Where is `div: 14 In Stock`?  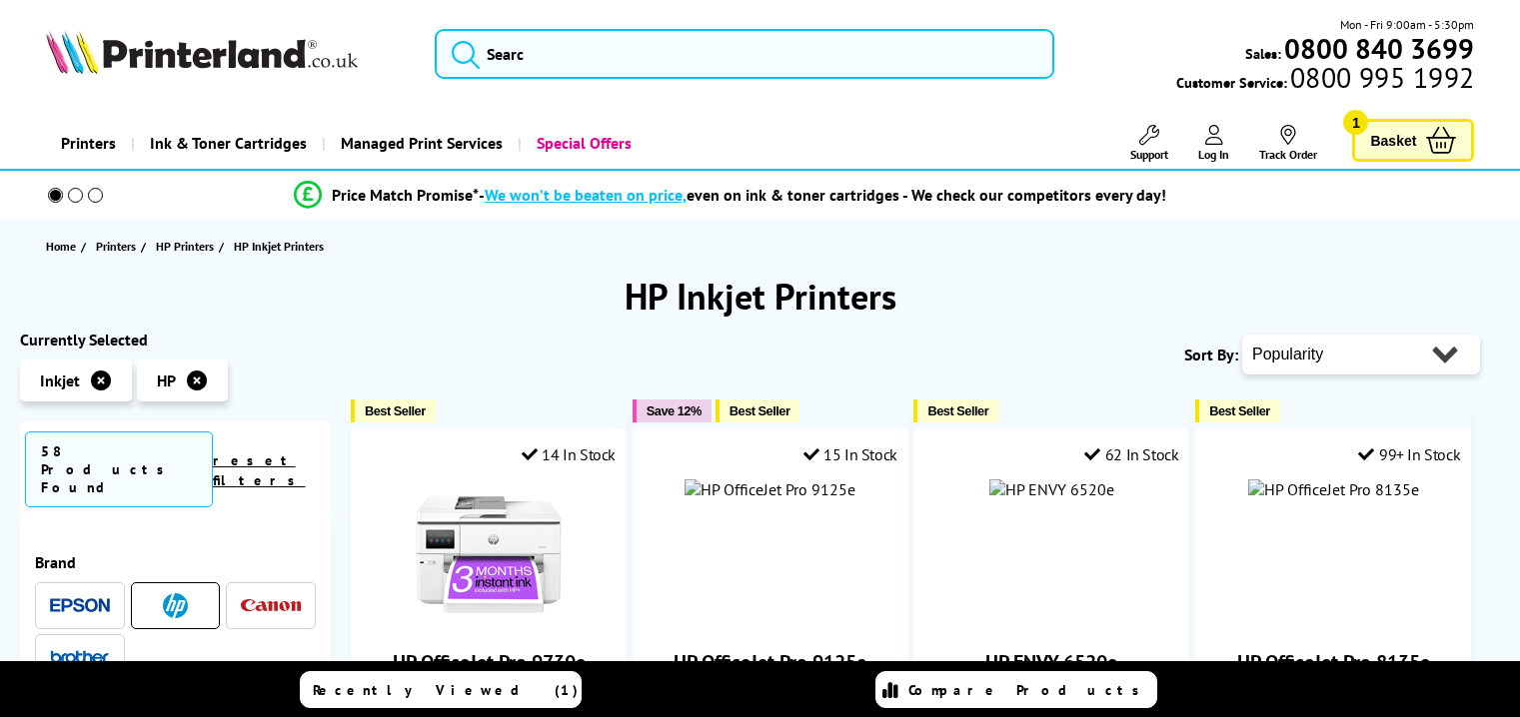 div: 14 In Stock is located at coordinates (568, 455).